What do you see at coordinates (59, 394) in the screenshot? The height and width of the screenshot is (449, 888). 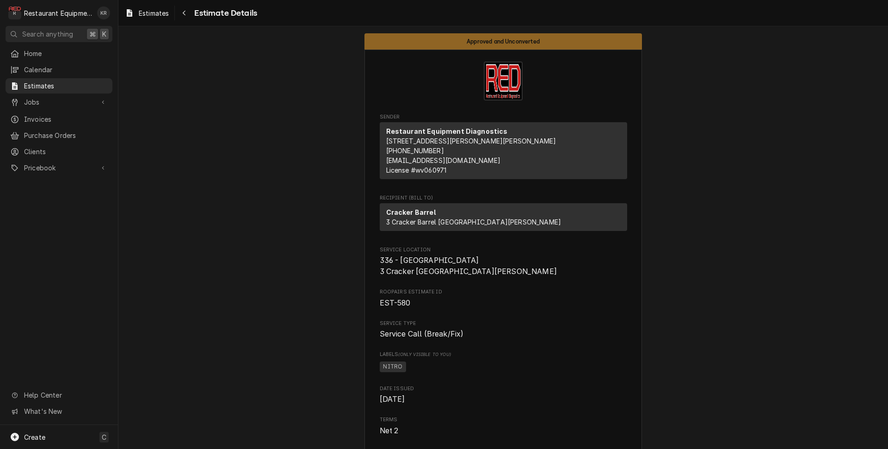 I see `a: Go to Help Center` at bounding box center [59, 394].